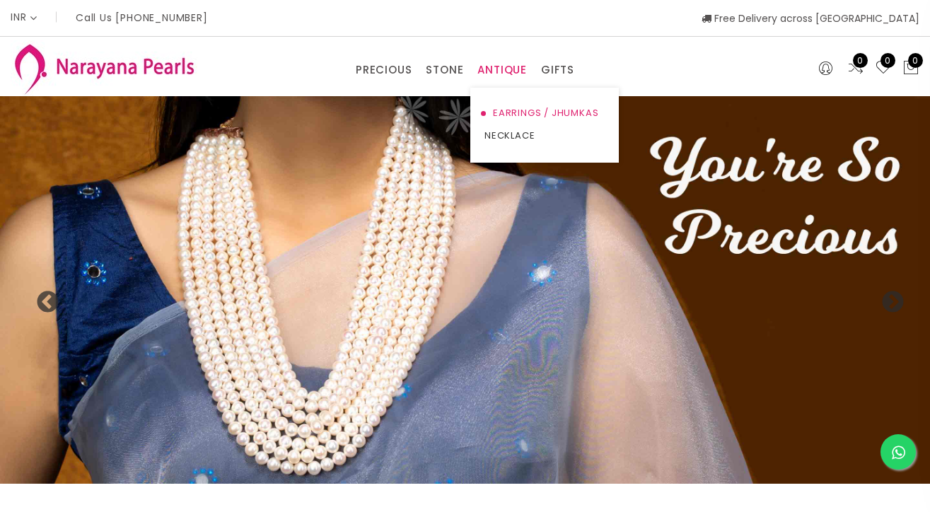 Image resolution: width=930 pixels, height=512 pixels. Describe the element at coordinates (888, 298) in the screenshot. I see `button: Next` at that location.